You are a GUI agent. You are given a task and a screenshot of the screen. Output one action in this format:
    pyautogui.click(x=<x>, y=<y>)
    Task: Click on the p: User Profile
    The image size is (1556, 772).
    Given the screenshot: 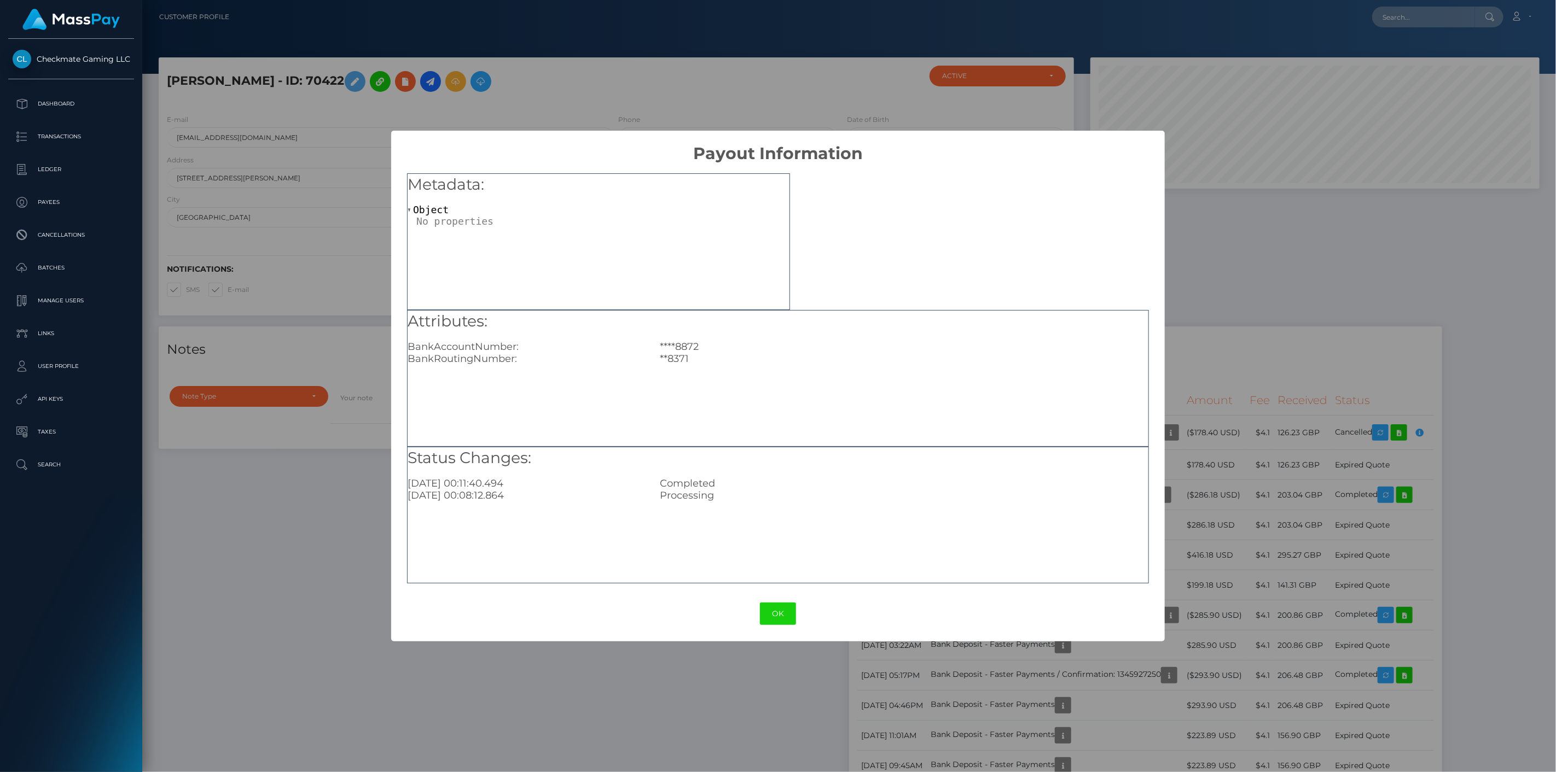 What is the action you would take?
    pyautogui.click(x=71, y=367)
    